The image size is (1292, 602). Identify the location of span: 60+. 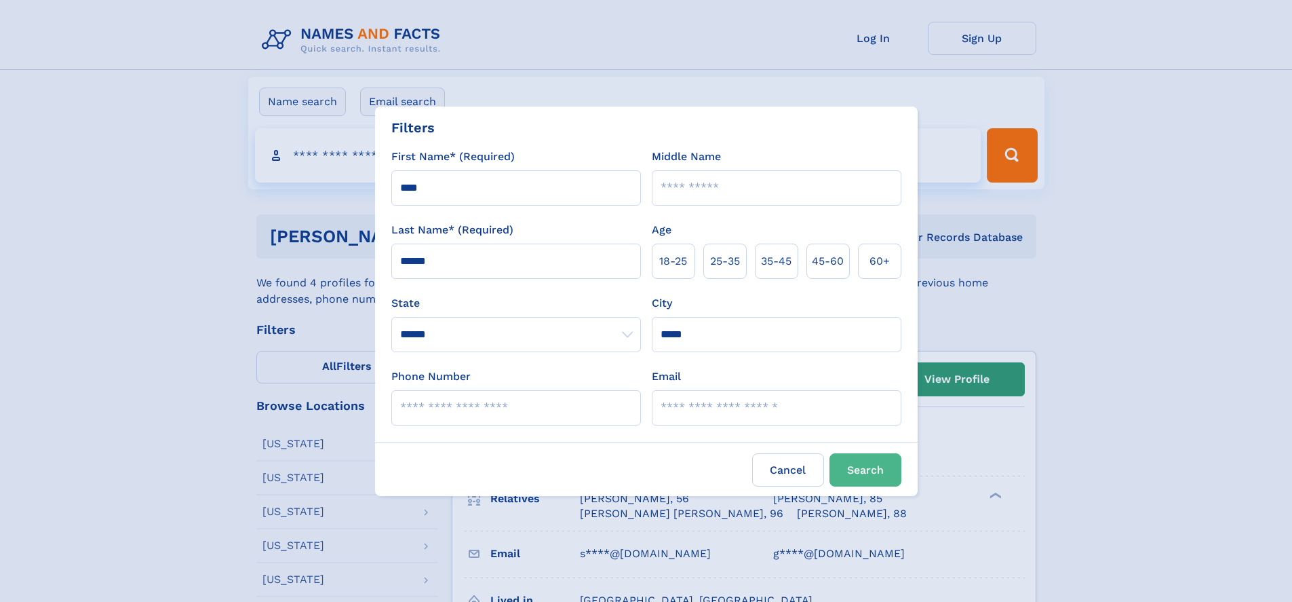
(880, 261).